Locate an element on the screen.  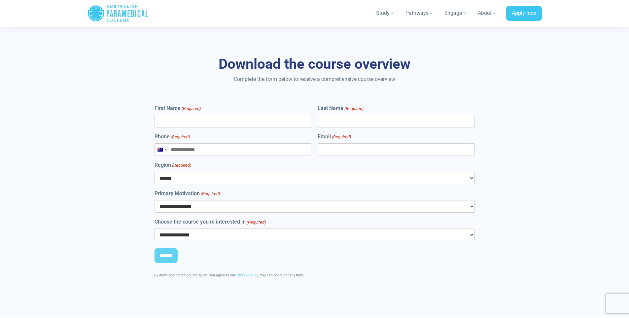
a: About is located at coordinates (487, 13).